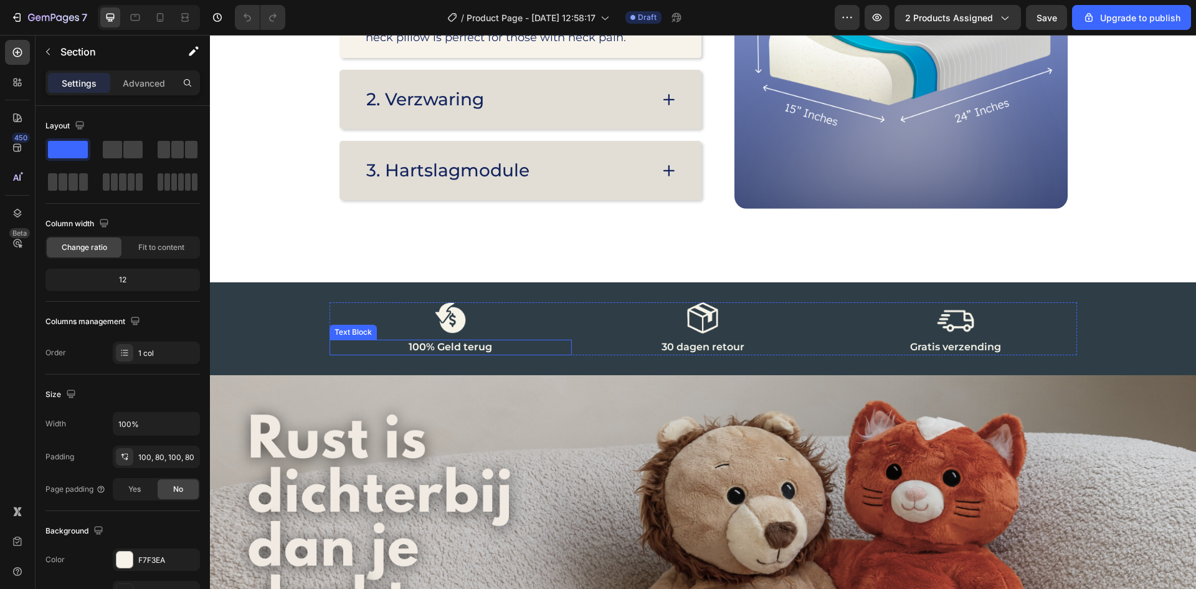  What do you see at coordinates (493, 312) in the screenshot?
I see `p: 30 dagen retour` at bounding box center [493, 312].